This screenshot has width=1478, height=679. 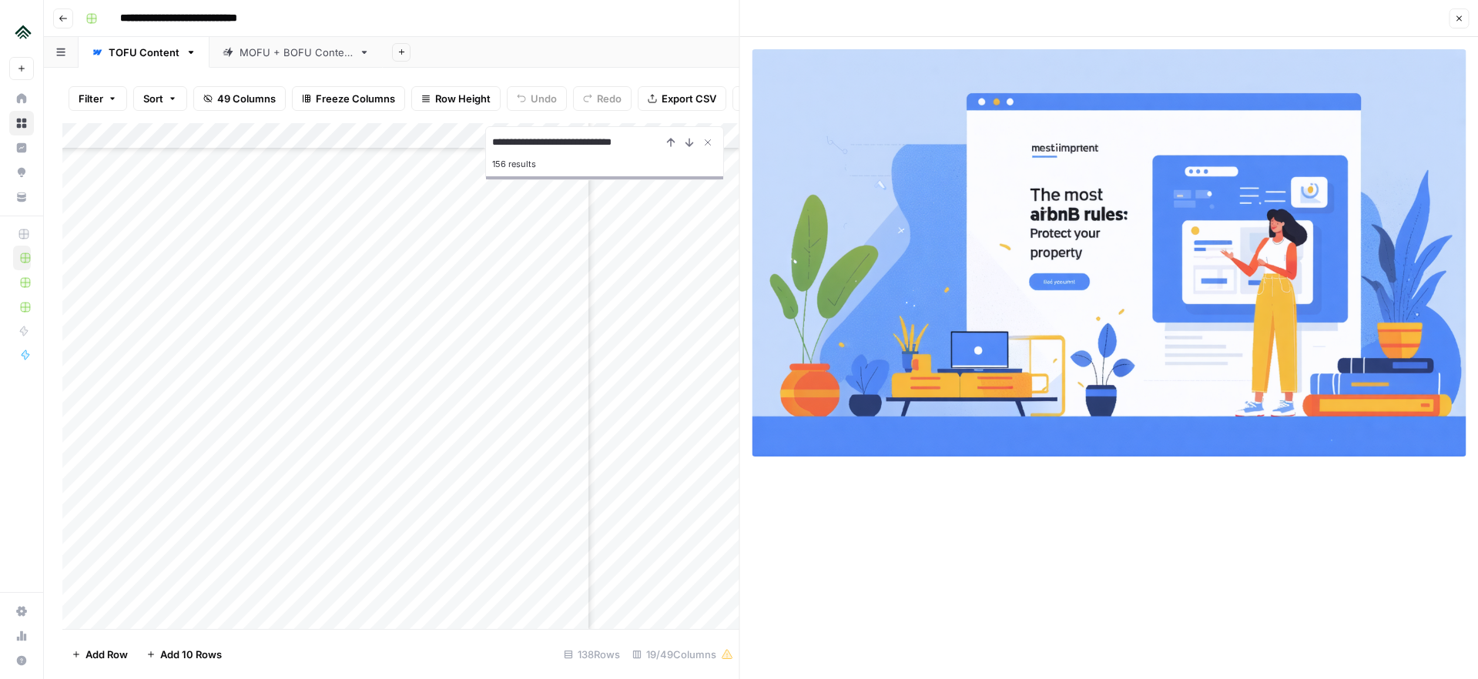 What do you see at coordinates (544, 99) in the screenshot?
I see `span: Undo` at bounding box center [544, 99].